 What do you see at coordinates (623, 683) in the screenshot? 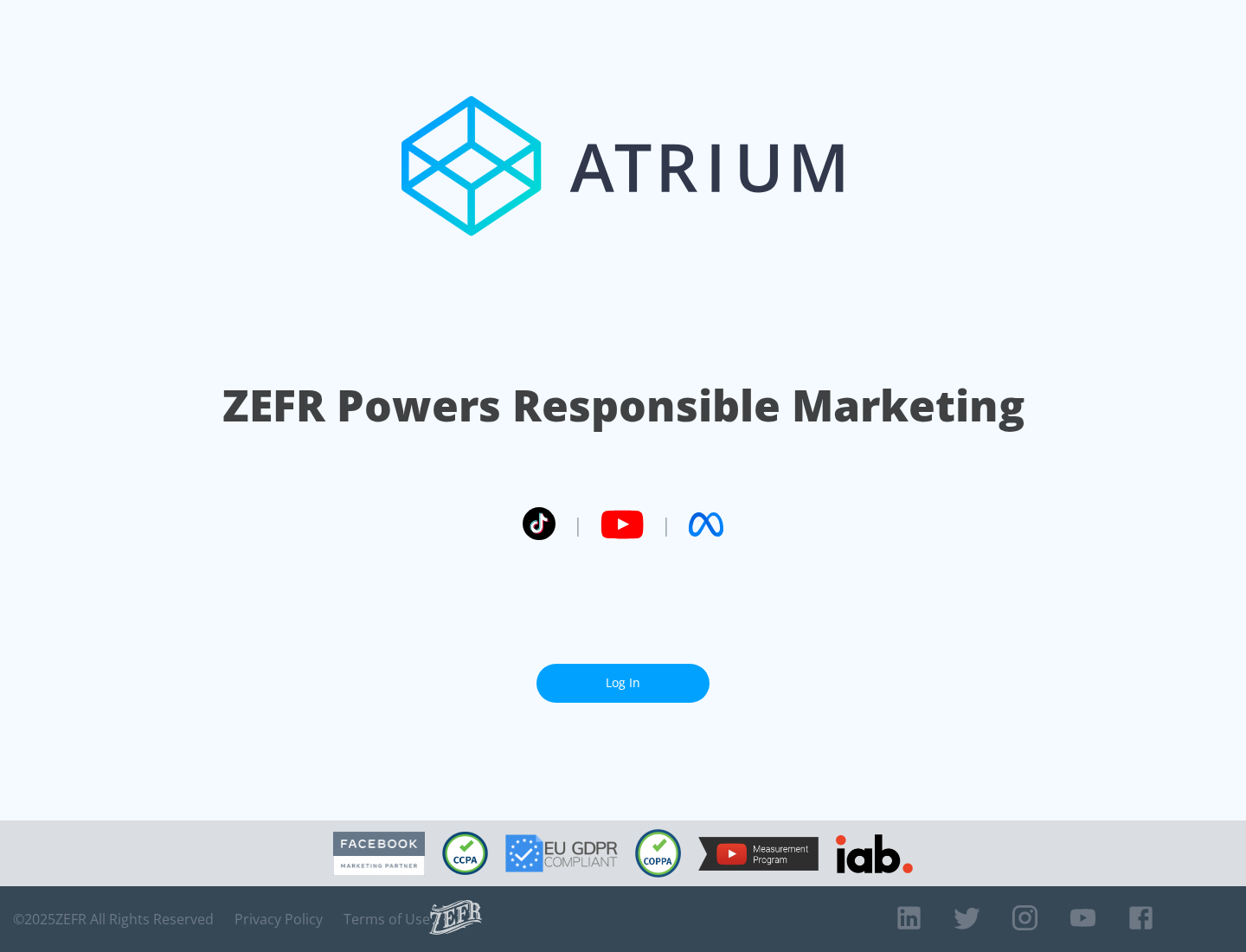
I see `a: Log In` at bounding box center [623, 683].